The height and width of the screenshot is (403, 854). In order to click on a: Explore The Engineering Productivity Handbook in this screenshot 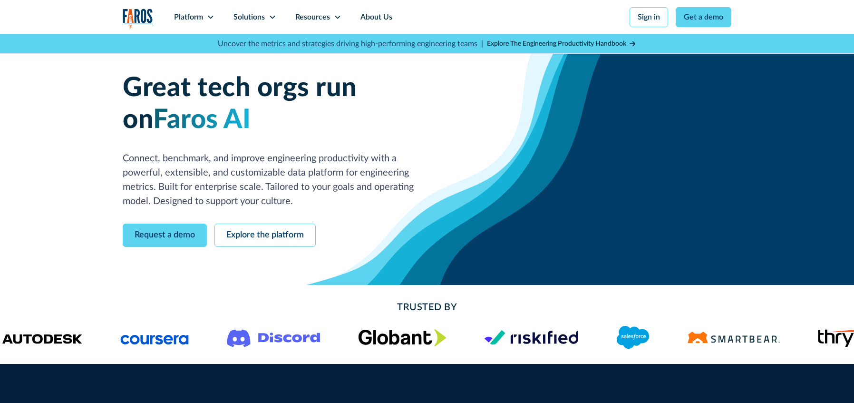, I will do `click(562, 44)`.